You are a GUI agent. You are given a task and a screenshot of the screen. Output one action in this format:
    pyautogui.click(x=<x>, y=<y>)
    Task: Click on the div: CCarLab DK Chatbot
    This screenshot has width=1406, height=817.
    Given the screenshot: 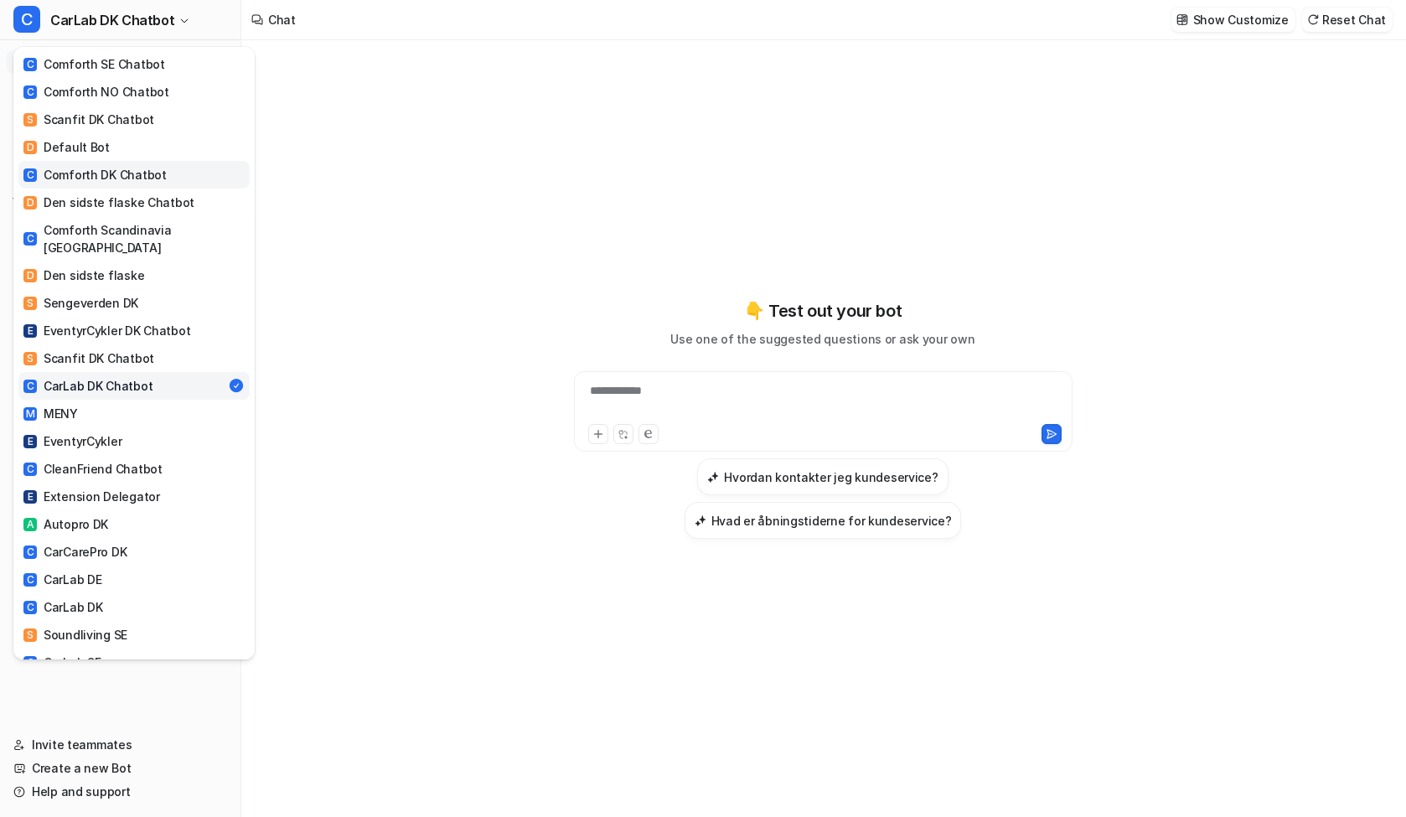 What is the action you would take?
    pyautogui.click(x=134, y=353)
    